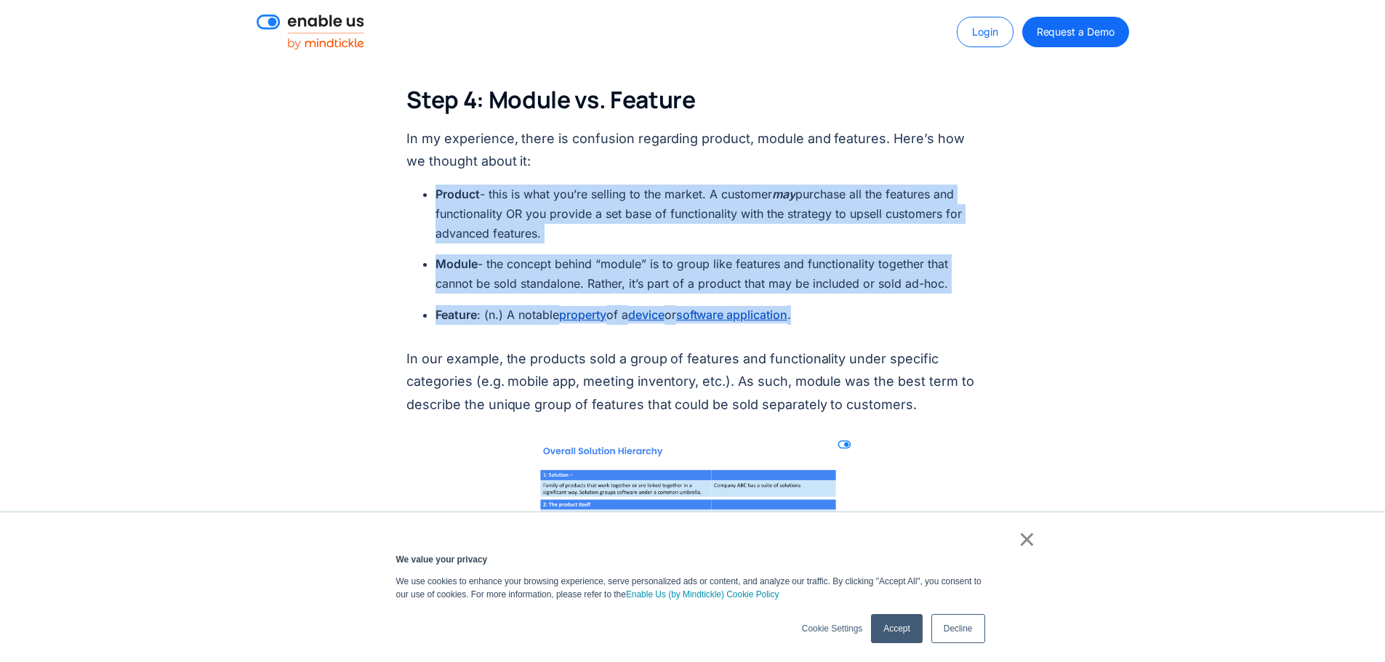  I want to click on a: Cookie Settings, so click(831, 629).